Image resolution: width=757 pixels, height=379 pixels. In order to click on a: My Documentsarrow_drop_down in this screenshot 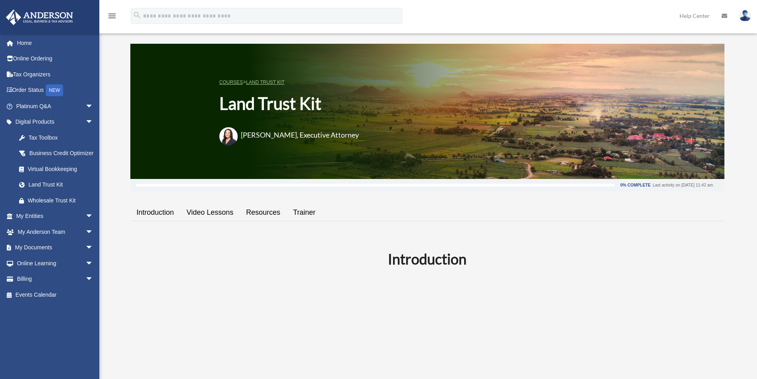, I will do `click(55, 248)`.